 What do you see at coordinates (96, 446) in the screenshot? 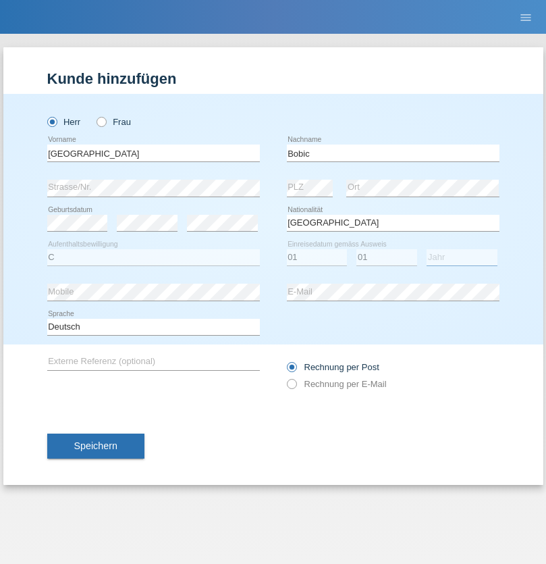
I see `span: Speichern` at bounding box center [96, 446].